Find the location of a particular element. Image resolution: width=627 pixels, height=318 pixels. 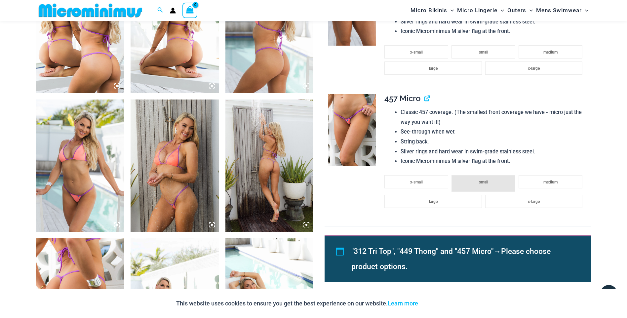

a: Mens SwimwearMenu ToggleMenu Toggle is located at coordinates (563, 10).